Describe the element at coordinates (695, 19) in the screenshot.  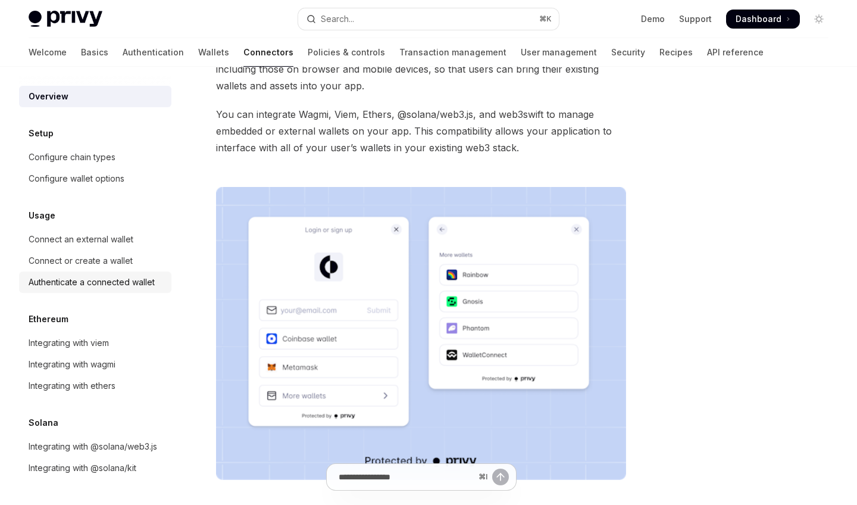
I see `a: Support` at that location.